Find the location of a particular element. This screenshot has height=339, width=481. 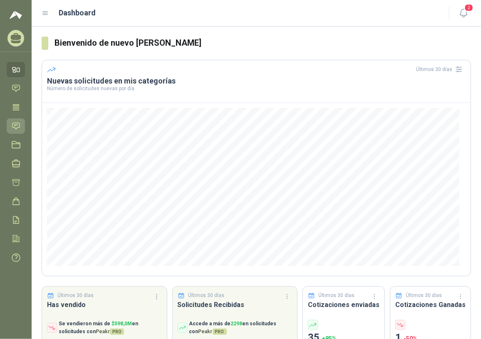

p: Número de solicitudes nuevas por día is located at coordinates (256, 89).